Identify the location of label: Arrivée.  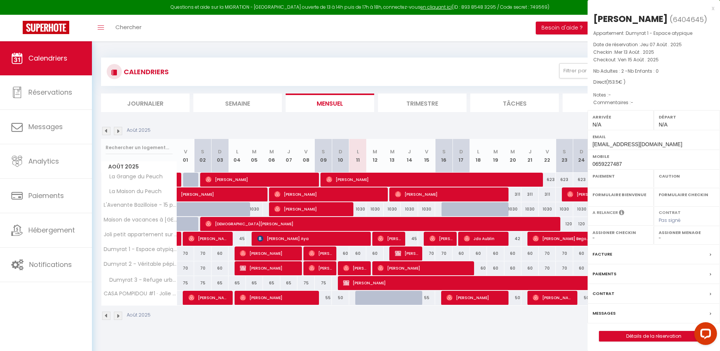
(620, 117).